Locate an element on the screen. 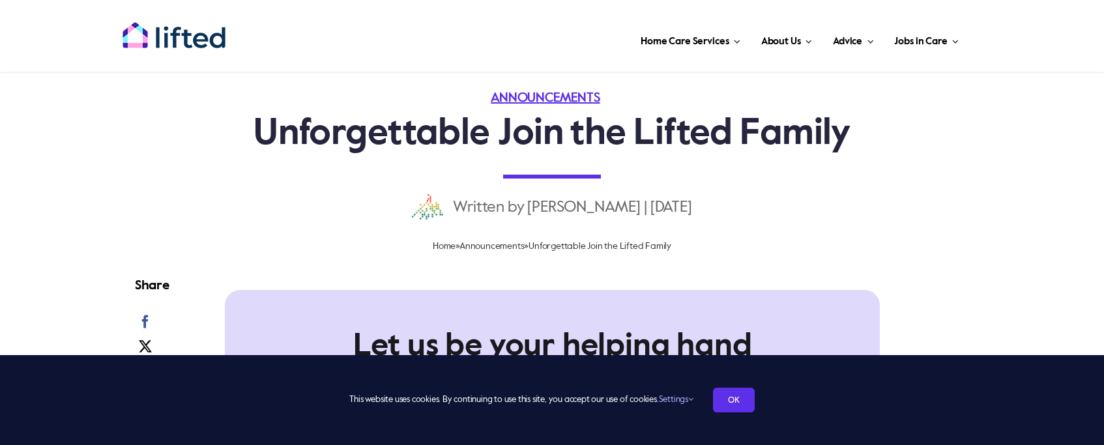 This screenshot has width=1104, height=445. a: Advice is located at coordinates (853, 39).